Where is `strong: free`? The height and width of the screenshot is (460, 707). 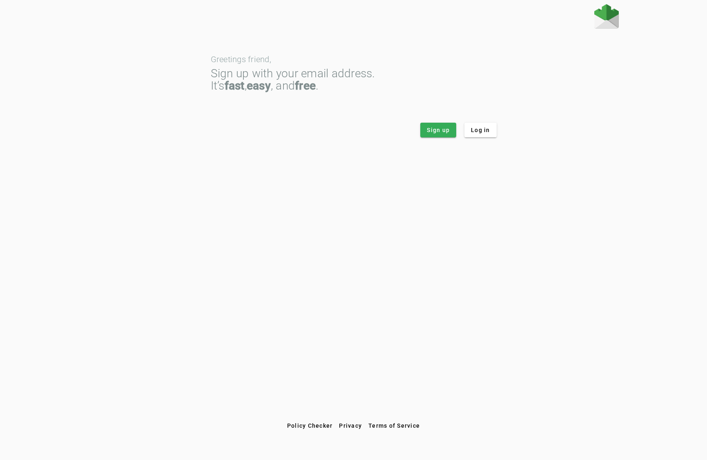 strong: free is located at coordinates (305, 85).